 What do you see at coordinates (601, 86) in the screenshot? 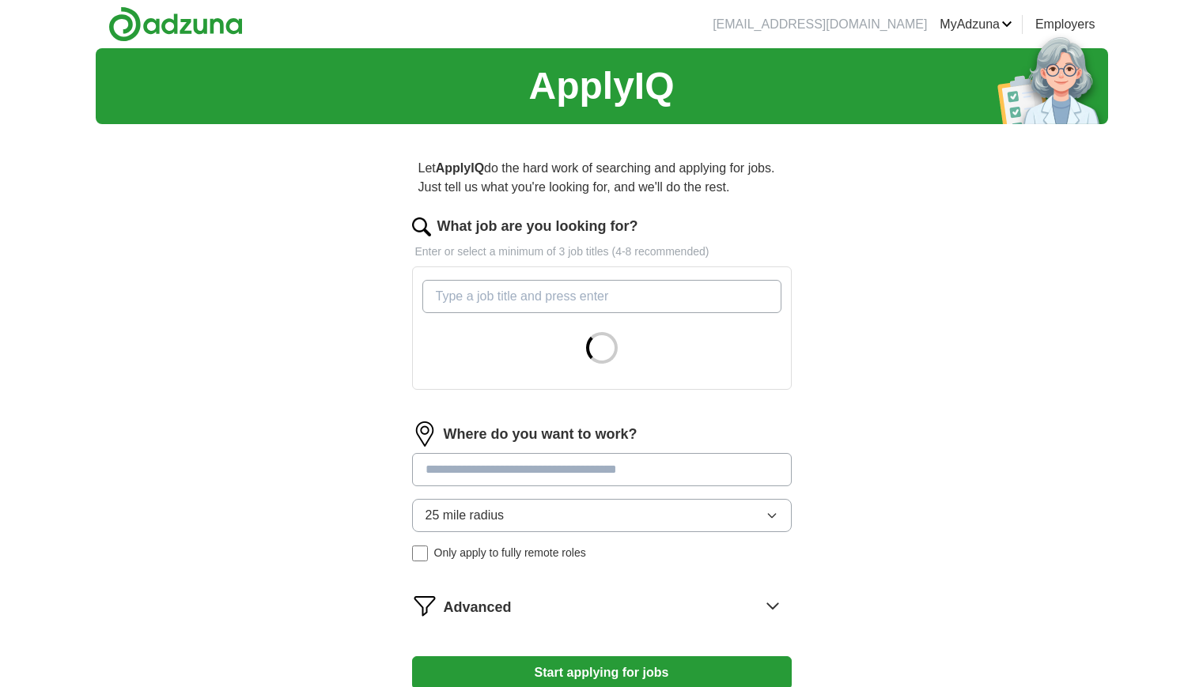
I see `h1: ApplyIQ` at bounding box center [601, 86].